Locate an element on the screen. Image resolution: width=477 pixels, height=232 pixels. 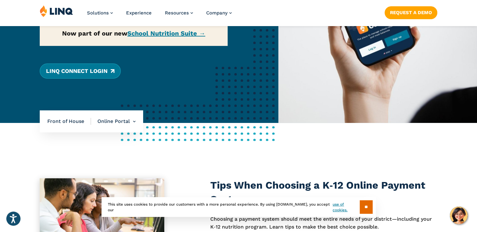
nav: Primary Navigation is located at coordinates (159, 15).